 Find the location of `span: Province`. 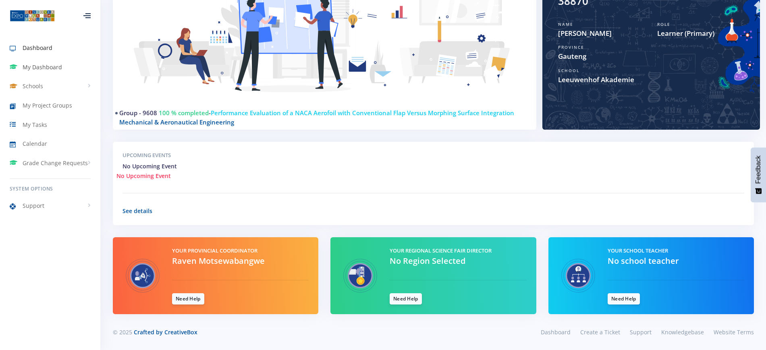

span: Province is located at coordinates (571, 47).